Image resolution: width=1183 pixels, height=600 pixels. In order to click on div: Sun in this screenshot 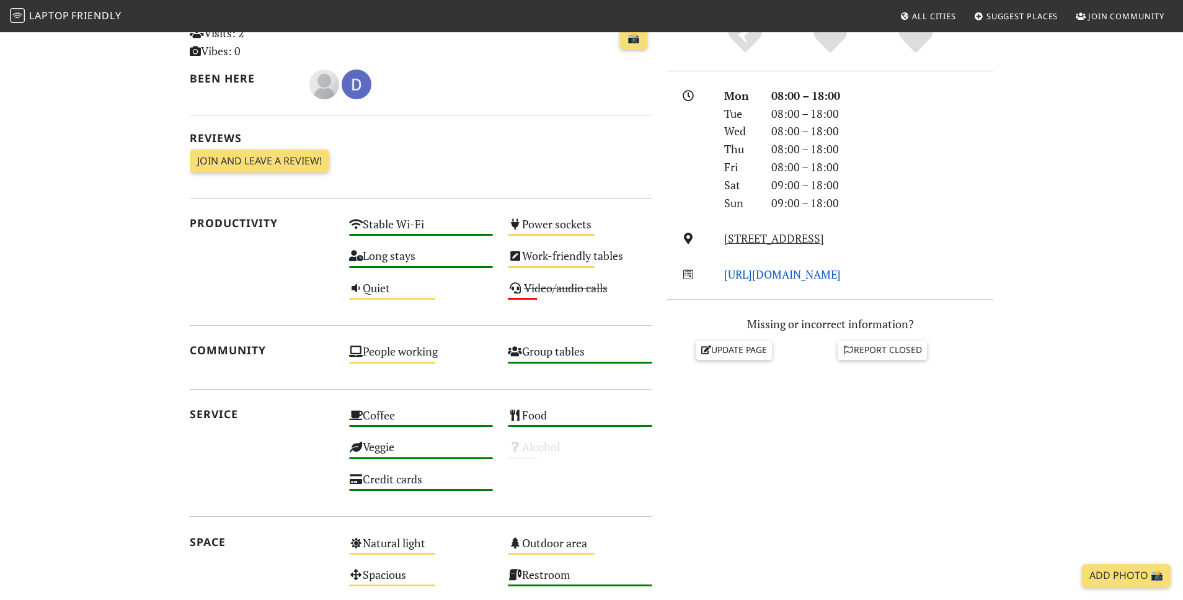, I will do `click(740, 203)`.